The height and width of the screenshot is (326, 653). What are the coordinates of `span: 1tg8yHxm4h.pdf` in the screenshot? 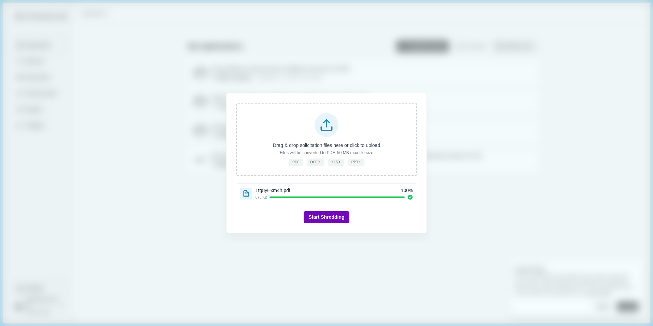 It's located at (273, 190).